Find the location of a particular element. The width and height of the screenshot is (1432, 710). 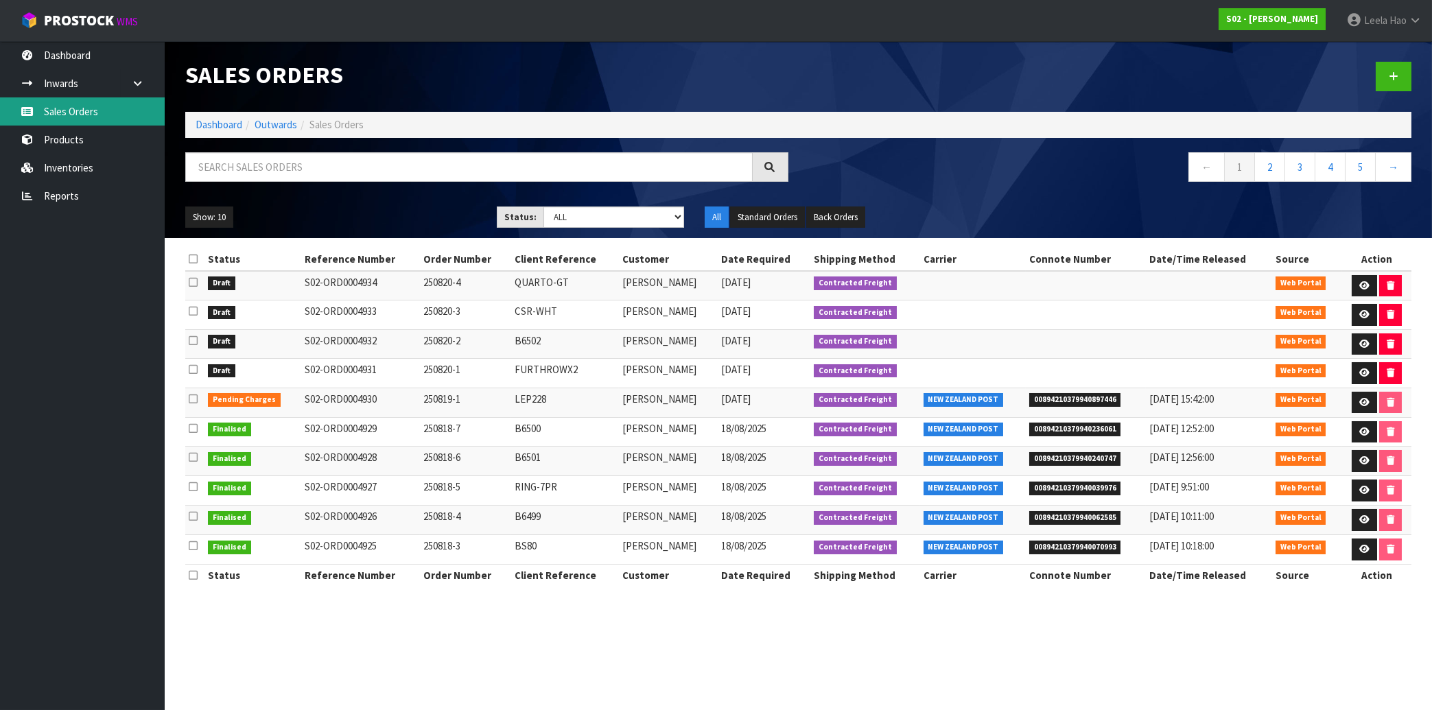

td: BS80 is located at coordinates (565, 550).